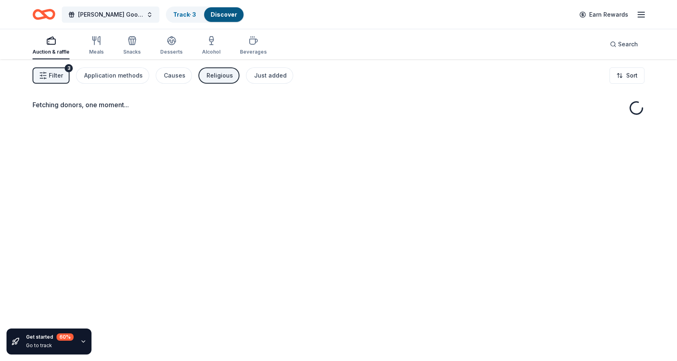 This screenshot has width=677, height=361. What do you see at coordinates (628, 44) in the screenshot?
I see `span: Search` at bounding box center [628, 44].